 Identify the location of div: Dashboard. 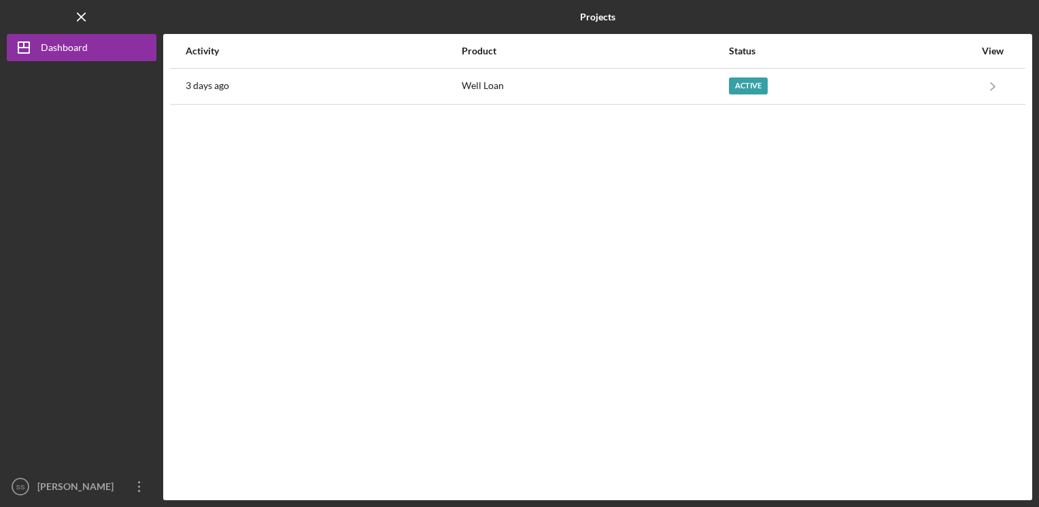
(64, 49).